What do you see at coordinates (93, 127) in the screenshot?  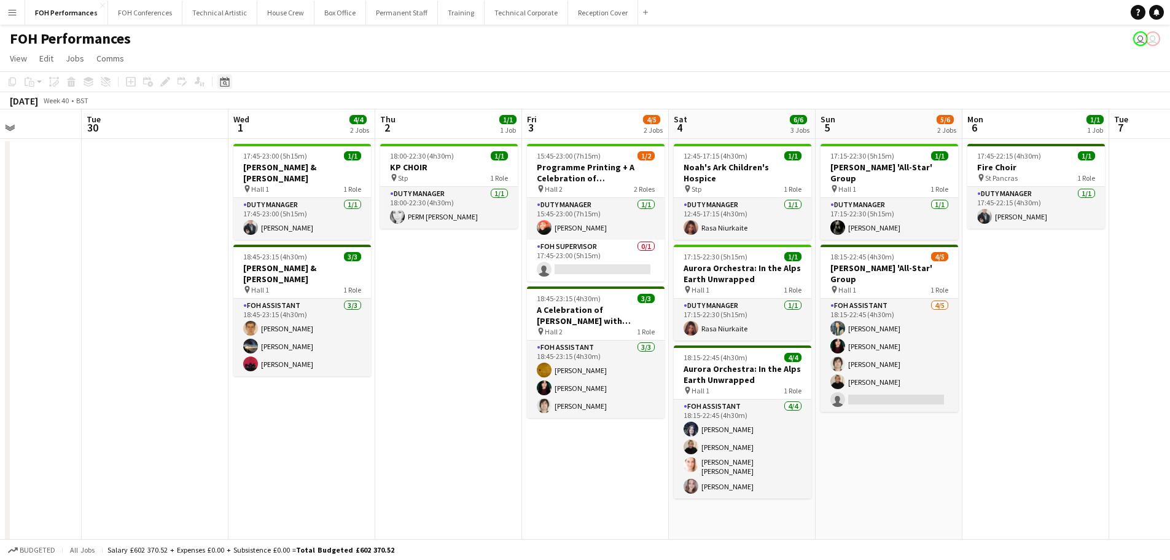 I see `span: 30` at bounding box center [93, 127].